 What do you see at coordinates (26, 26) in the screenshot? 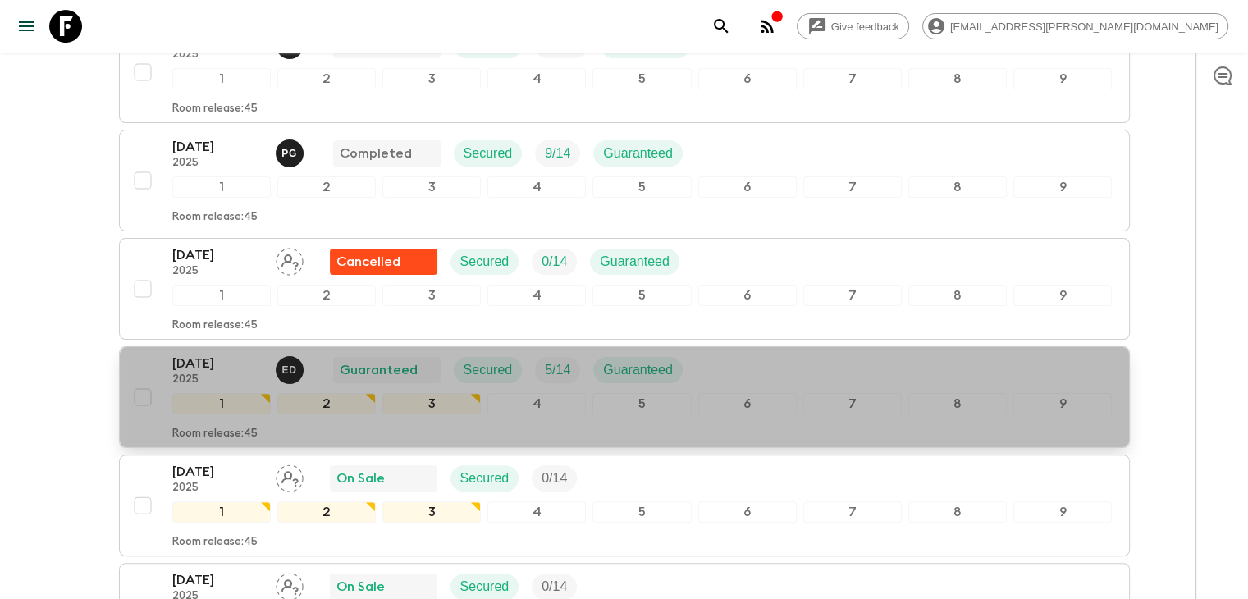
I see `button: menu` at bounding box center [26, 26].